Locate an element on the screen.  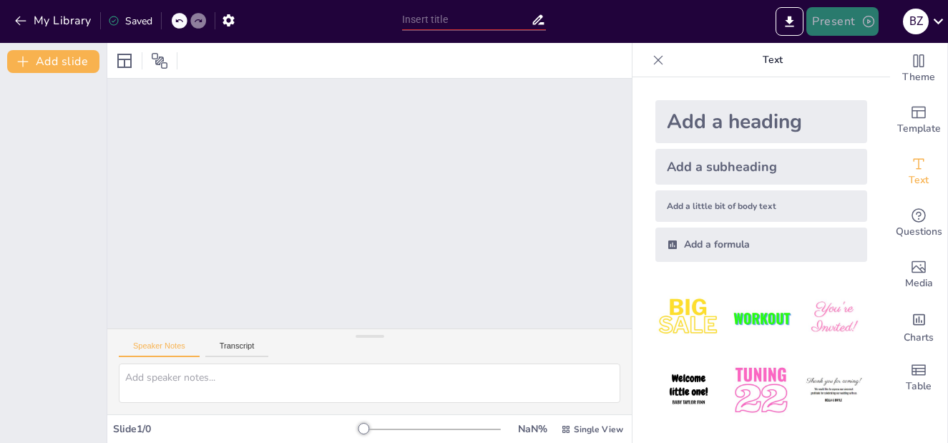
button: My Library is located at coordinates (54, 21).